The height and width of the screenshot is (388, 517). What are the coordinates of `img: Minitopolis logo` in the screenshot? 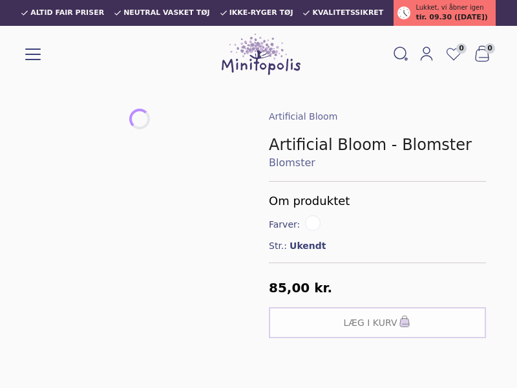 It's located at (261, 54).